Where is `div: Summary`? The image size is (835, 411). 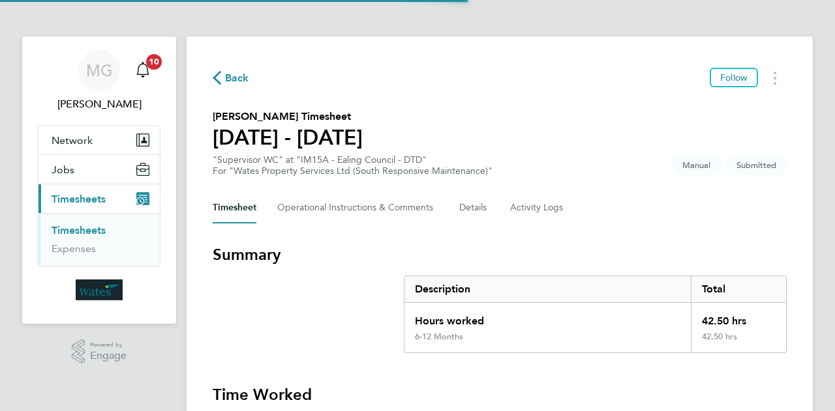
div: Summary is located at coordinates (595, 314).